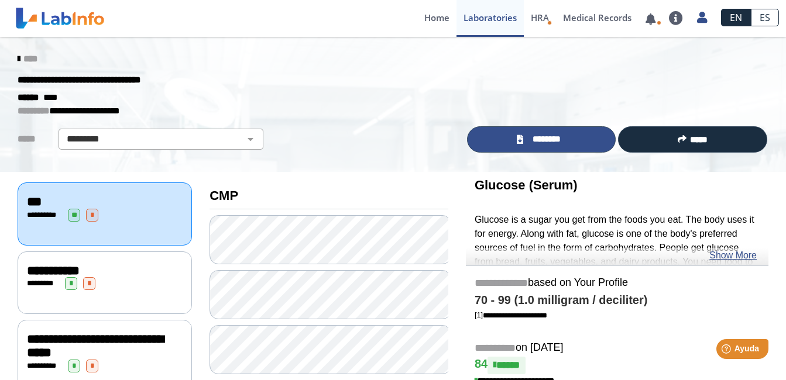 Image resolution: width=786 pixels, height=380 pixels. Describe the element at coordinates (617, 262) in the screenshot. I see `p: Glucose is a sugar you get from the foods you eat. The body uses it for energy. Along with fat, g...` at that location.